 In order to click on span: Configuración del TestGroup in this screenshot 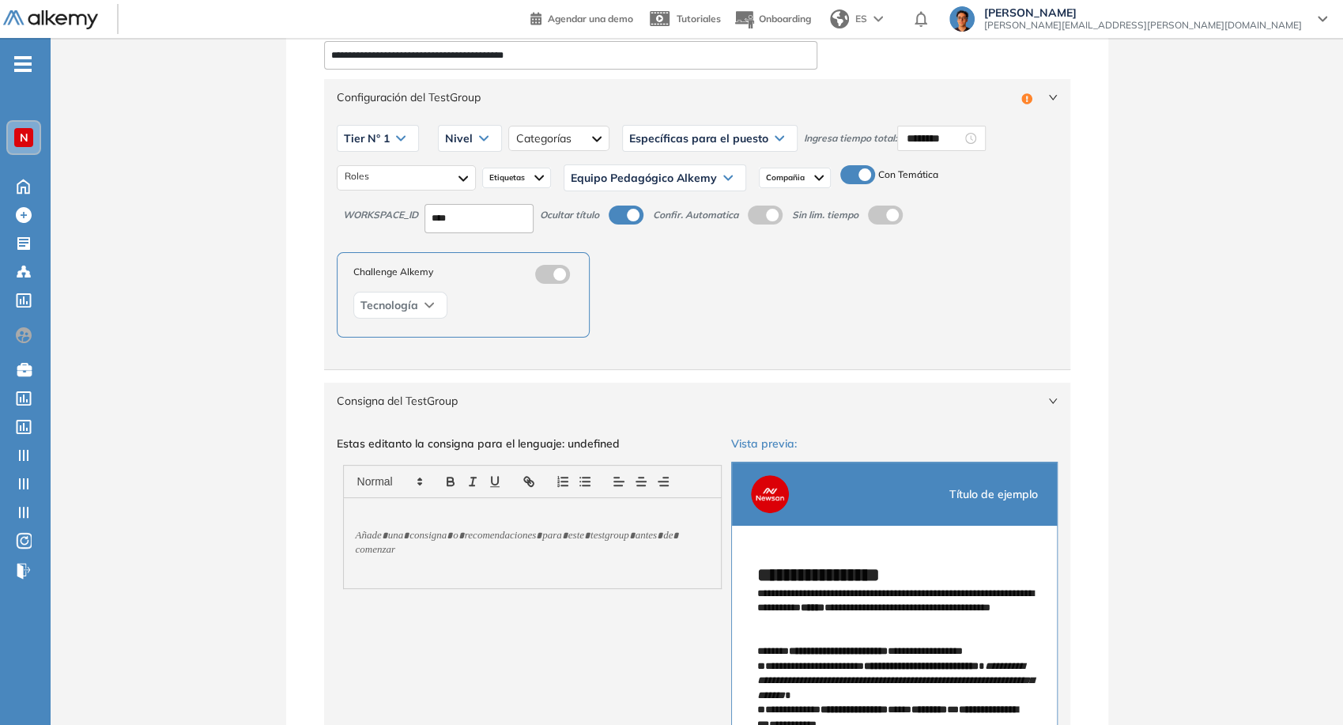, I will do `click(676, 97)`.